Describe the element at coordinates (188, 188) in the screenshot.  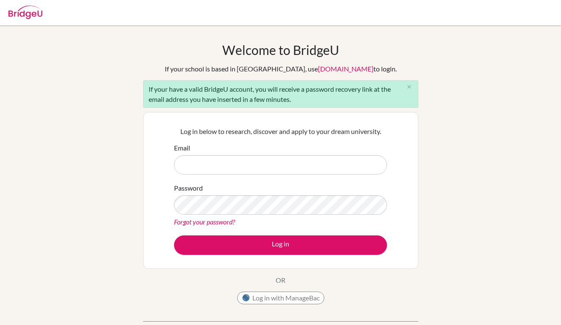
I see `label: Password` at that location.